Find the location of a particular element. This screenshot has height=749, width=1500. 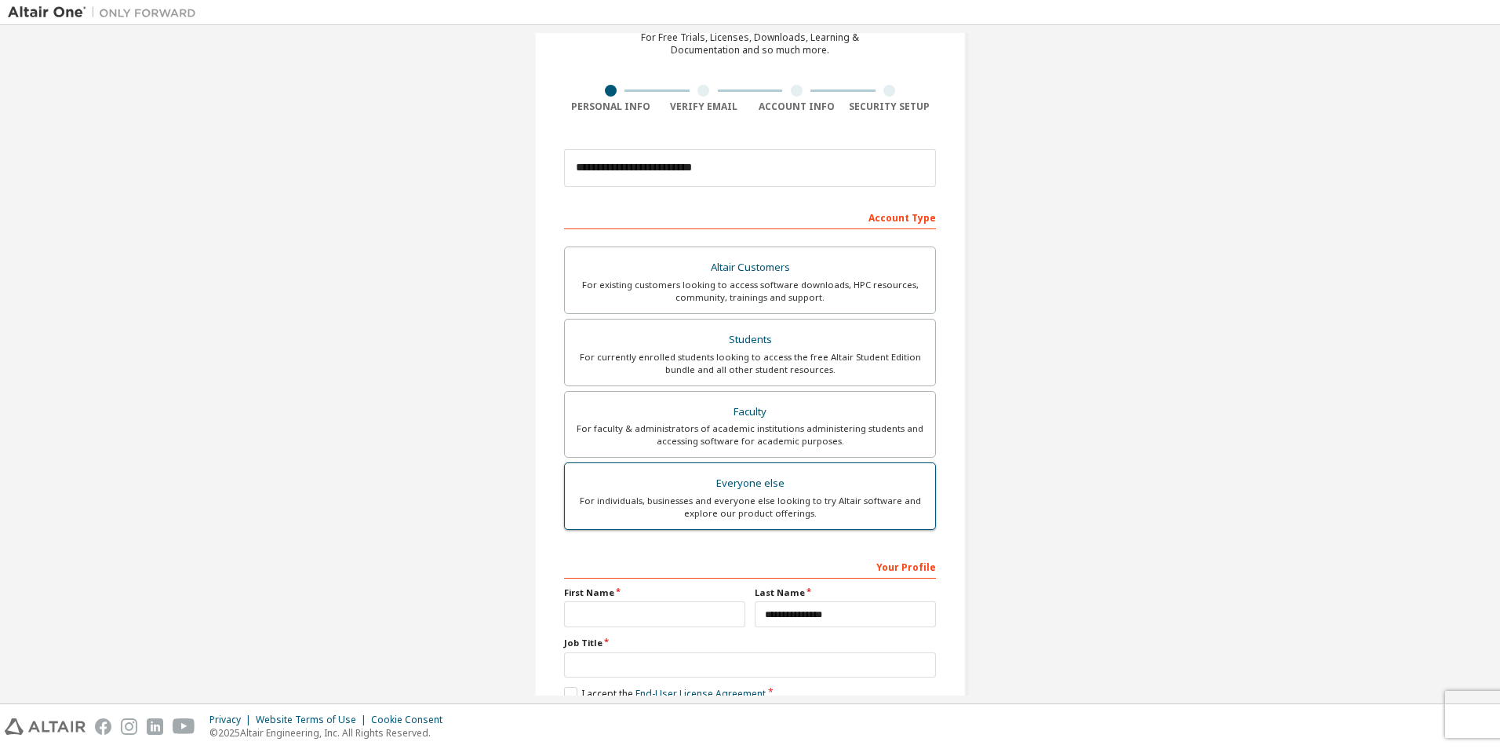

div: Your Profile is located at coordinates (750, 566).